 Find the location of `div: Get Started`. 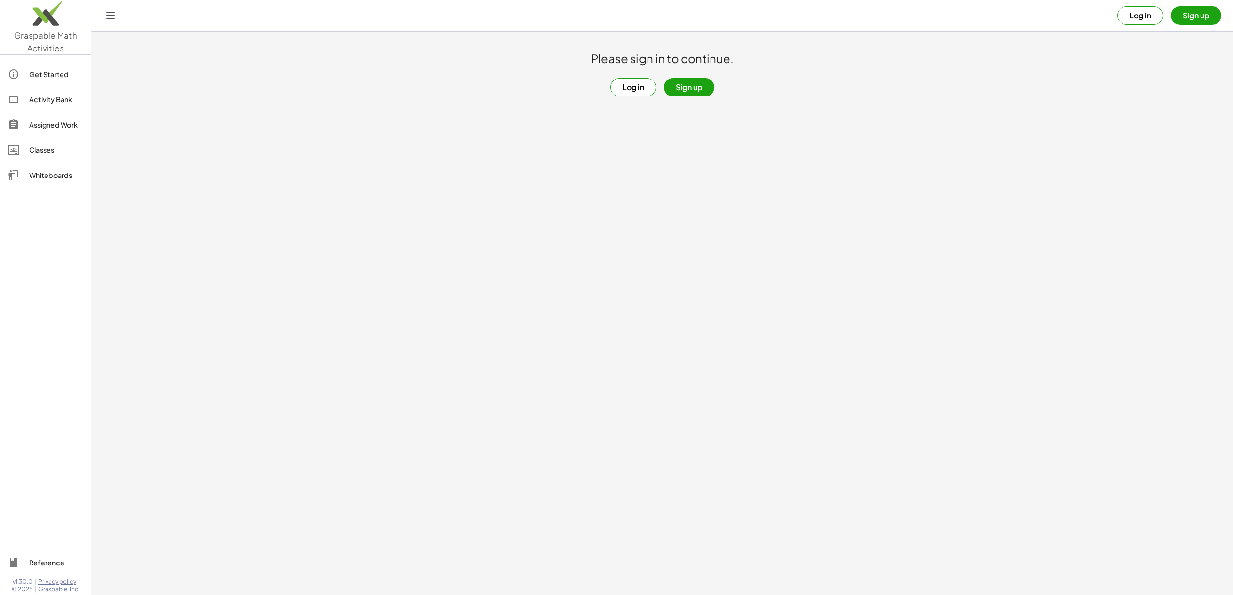

div: Get Started is located at coordinates (56, 74).